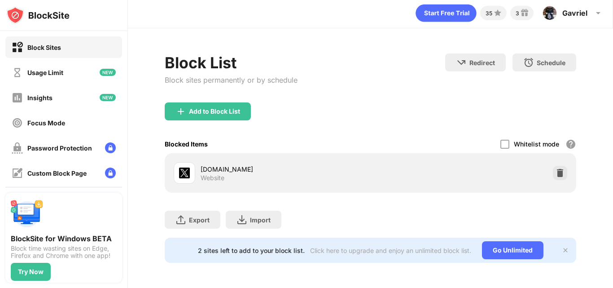  Describe the element at coordinates (391, 250) in the screenshot. I see `div: Click here to upgrade and enjoy an unlimited block list.` at that location.